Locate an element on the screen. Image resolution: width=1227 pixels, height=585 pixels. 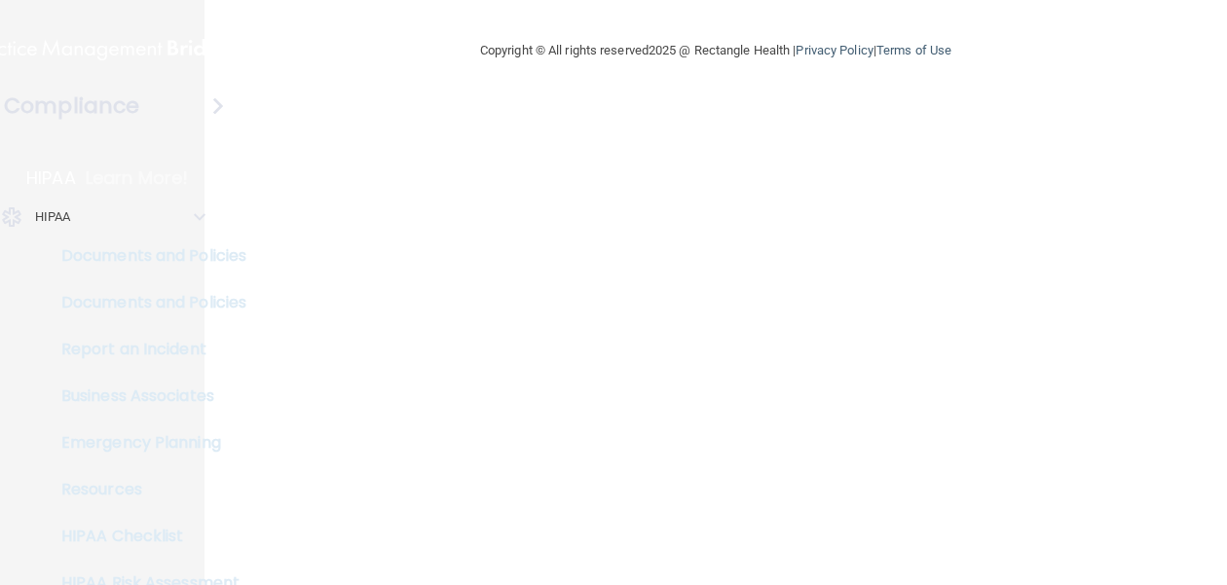
p: Resources is located at coordinates (145, 490).